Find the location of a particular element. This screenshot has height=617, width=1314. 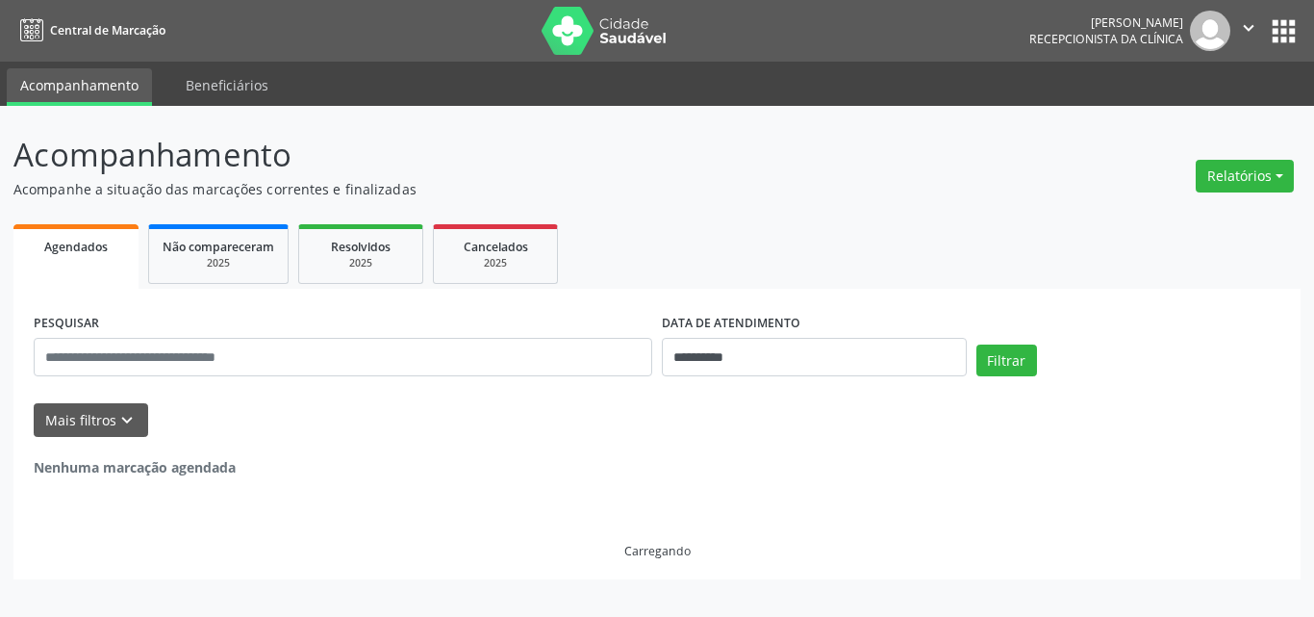

span: Não compareceram is located at coordinates (218, 246).